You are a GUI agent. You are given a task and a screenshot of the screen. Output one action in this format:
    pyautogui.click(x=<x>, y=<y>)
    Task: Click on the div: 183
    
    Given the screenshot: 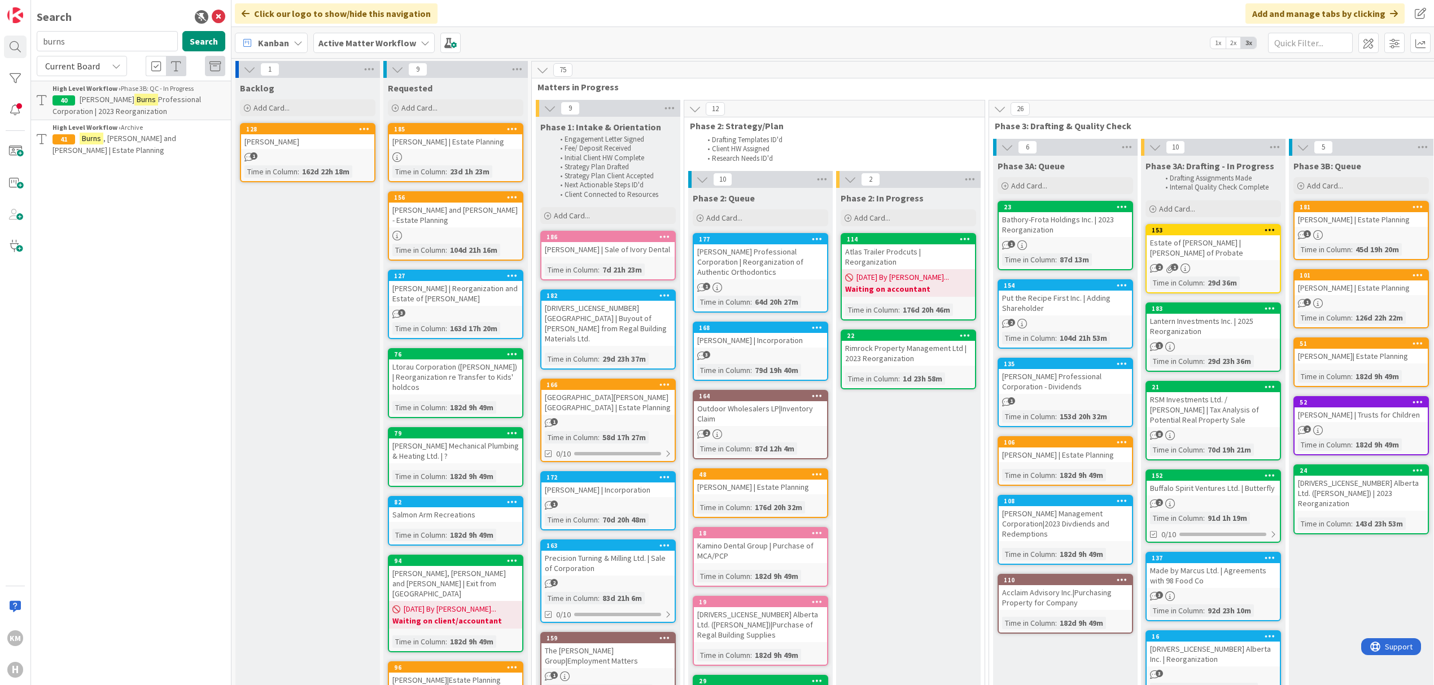 What is the action you would take?
    pyautogui.click(x=1213, y=309)
    